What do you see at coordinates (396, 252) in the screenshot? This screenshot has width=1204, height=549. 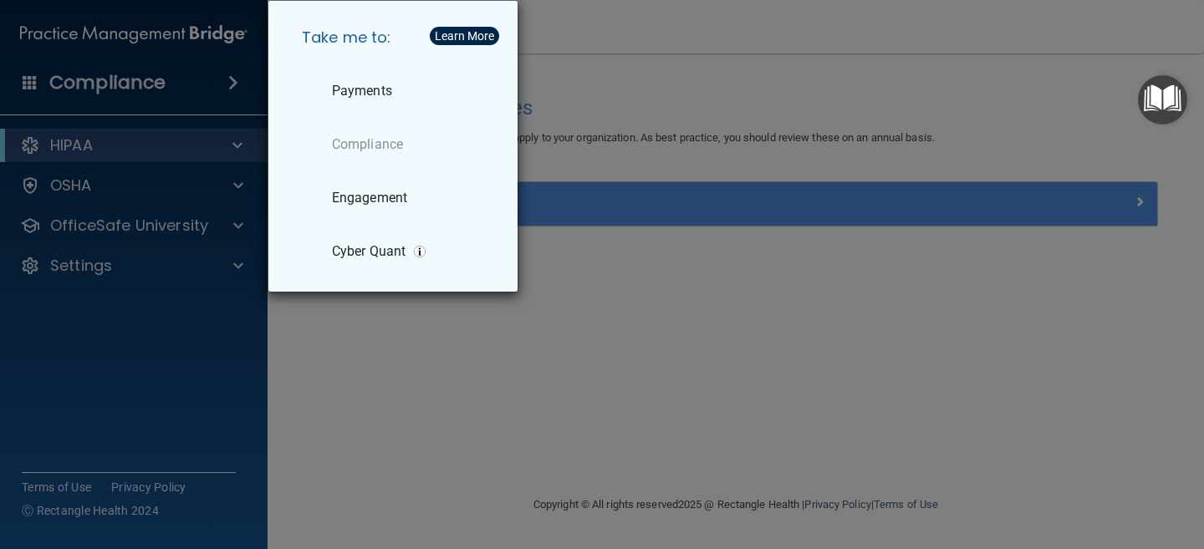 I see `a: Cyber Quant` at bounding box center [396, 252].